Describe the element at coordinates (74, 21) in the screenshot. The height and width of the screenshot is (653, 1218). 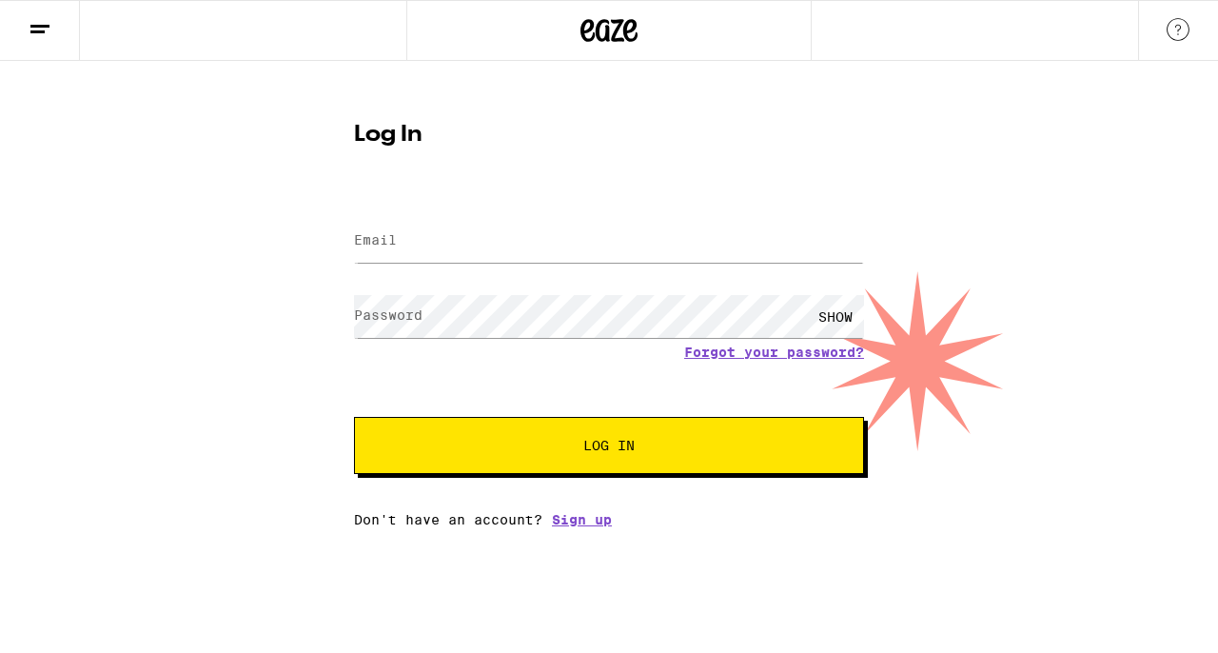
I see `span: Hi. Need any help?` at that location.